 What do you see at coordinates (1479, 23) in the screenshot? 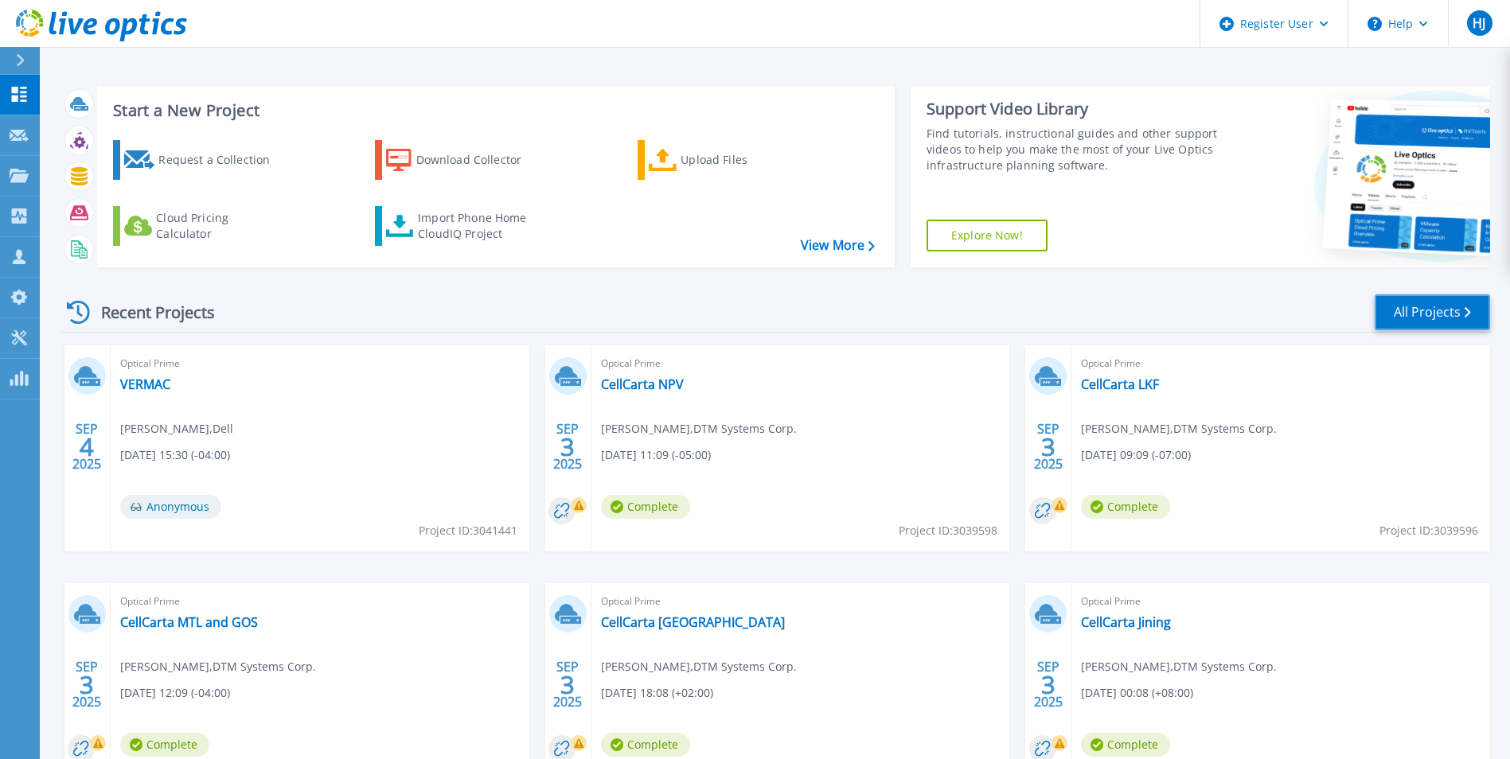
I see `span: HJ` at bounding box center [1479, 23].